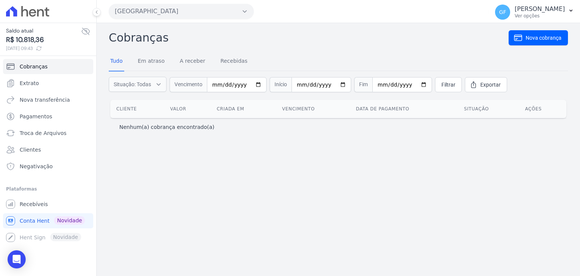  Describe the element at coordinates (48, 133) in the screenshot. I see `a: Troca de Arquivos` at that location.